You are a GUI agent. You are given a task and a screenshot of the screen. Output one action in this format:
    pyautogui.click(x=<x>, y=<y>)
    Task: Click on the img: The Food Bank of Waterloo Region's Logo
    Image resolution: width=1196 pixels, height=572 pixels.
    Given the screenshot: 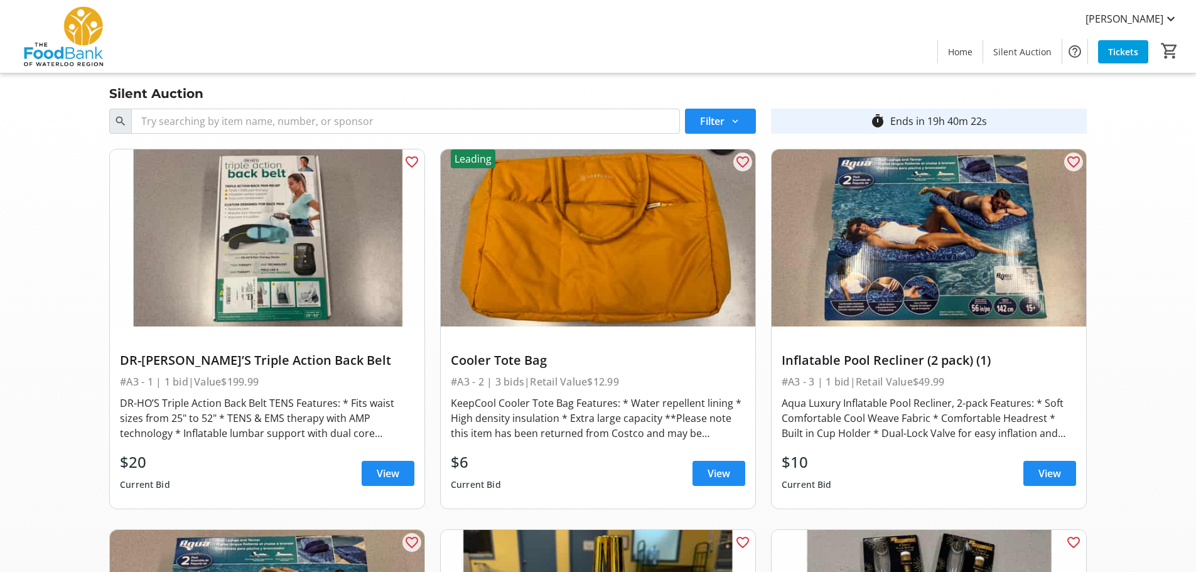 What is the action you would take?
    pyautogui.click(x=63, y=36)
    